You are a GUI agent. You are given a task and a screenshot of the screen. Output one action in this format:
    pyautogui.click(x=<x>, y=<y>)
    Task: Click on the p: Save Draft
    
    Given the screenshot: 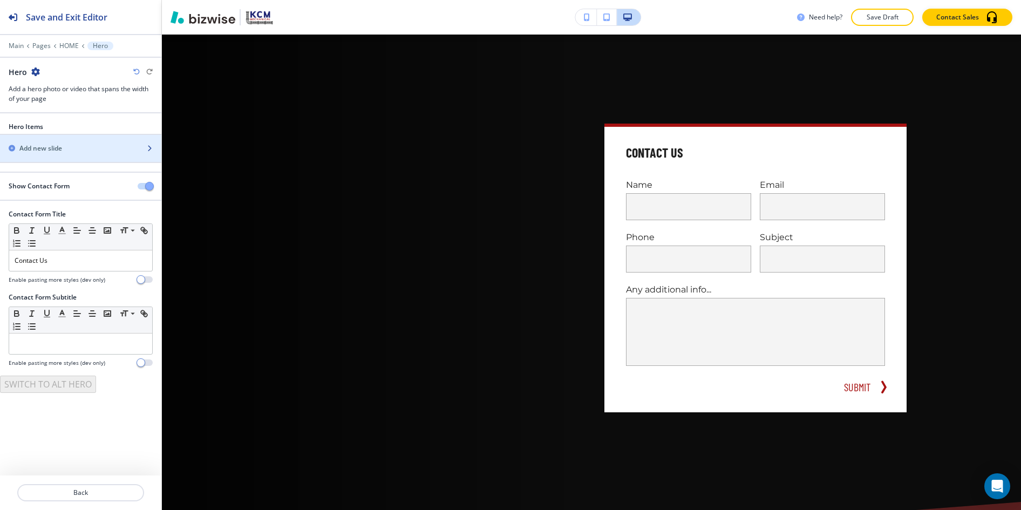 What is the action you would take?
    pyautogui.click(x=882, y=17)
    